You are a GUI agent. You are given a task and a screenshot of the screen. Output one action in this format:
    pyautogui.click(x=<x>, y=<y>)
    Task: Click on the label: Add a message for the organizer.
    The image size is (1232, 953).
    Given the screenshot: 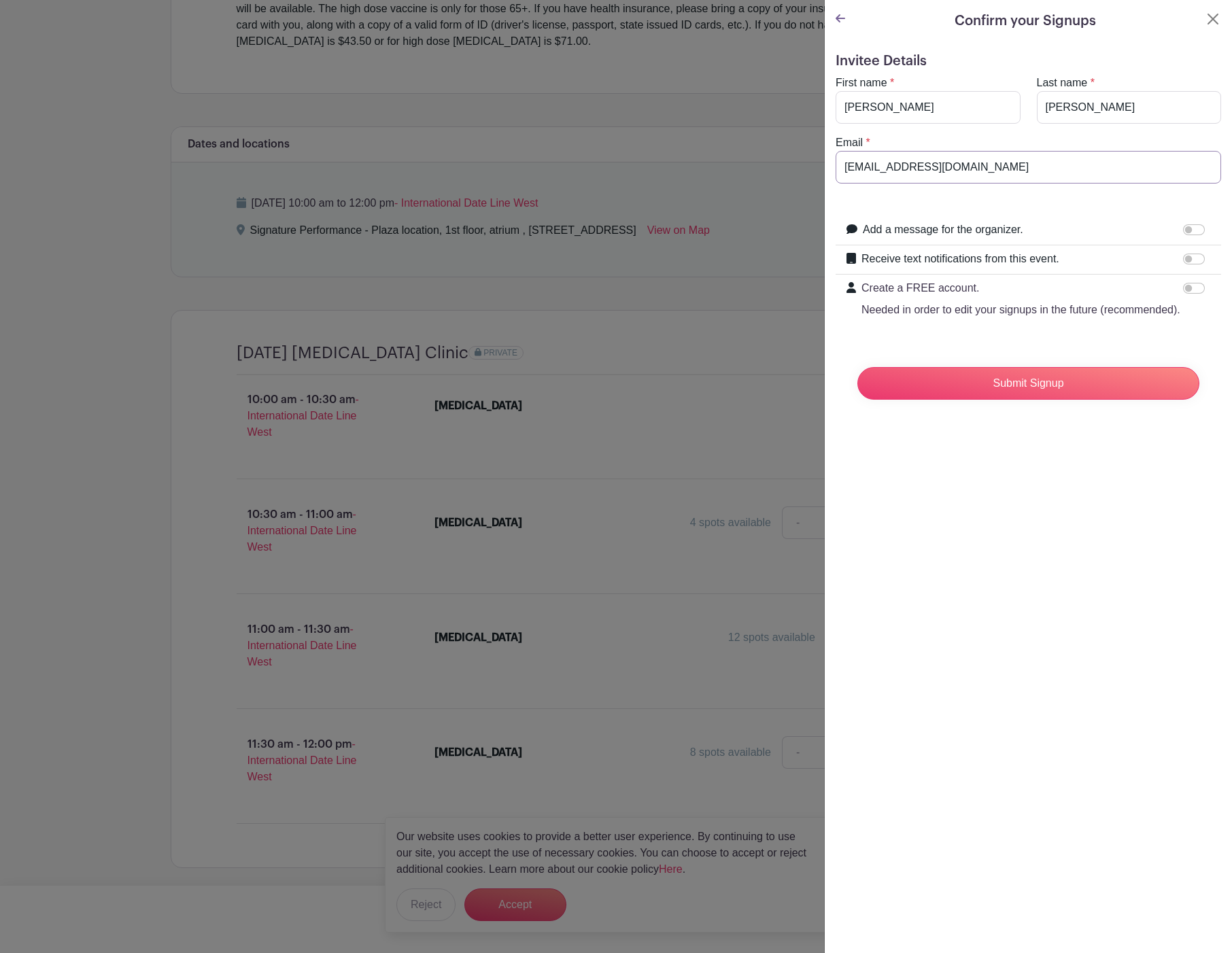 What is the action you would take?
    pyautogui.click(x=942, y=229)
    